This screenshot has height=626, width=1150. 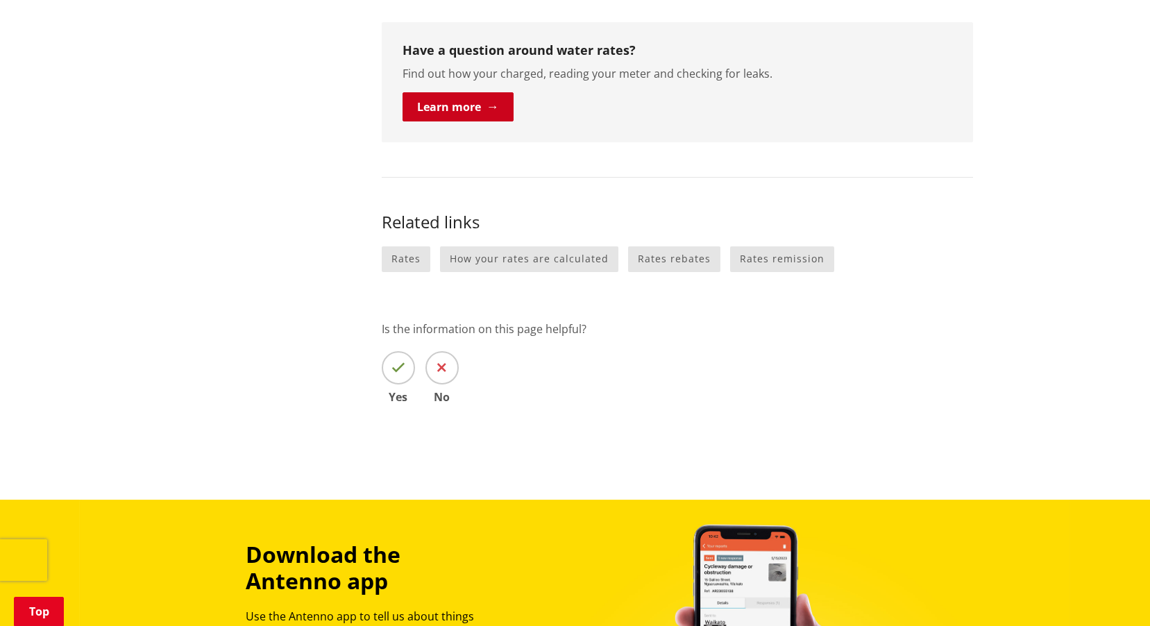 I want to click on span: No, so click(x=442, y=397).